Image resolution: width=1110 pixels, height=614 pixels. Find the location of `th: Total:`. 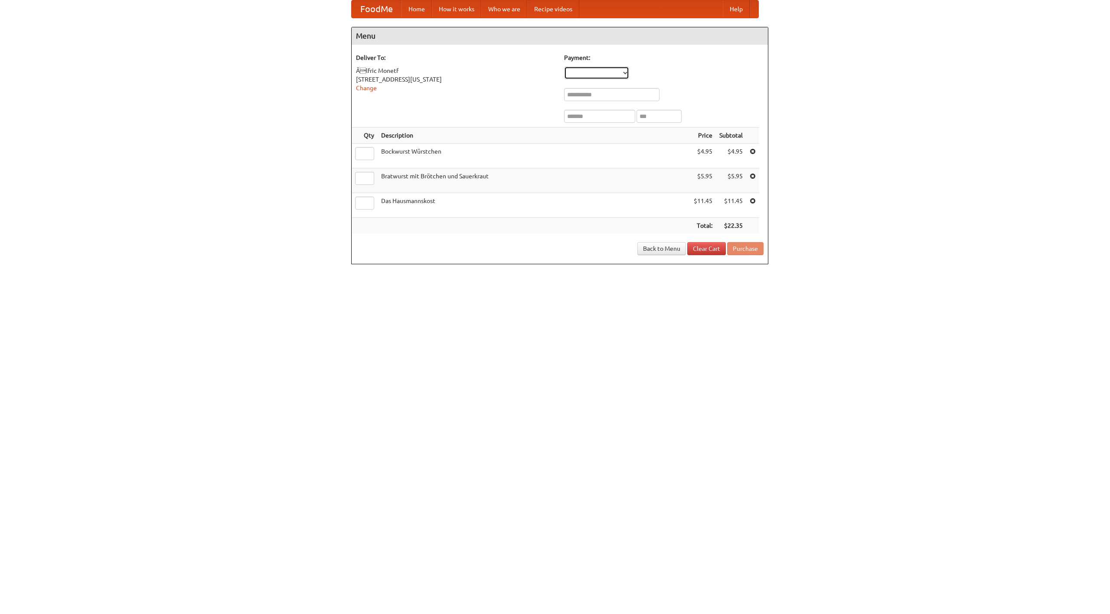

th: Total: is located at coordinates (703, 226).